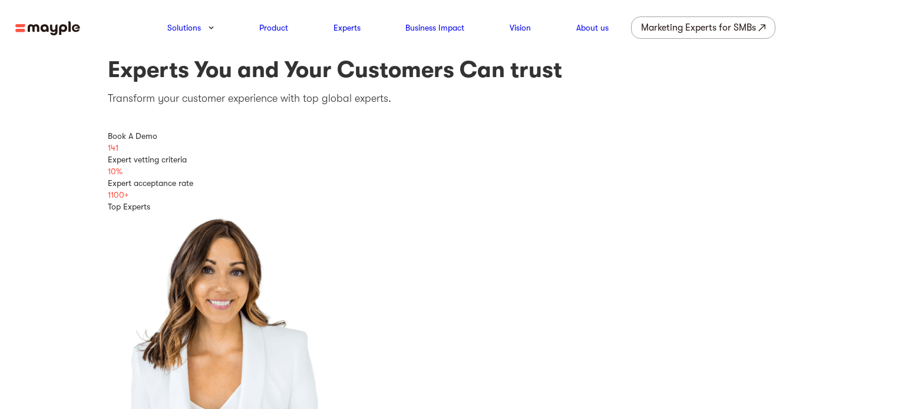 The height and width of the screenshot is (409, 905). Describe the element at coordinates (347, 28) in the screenshot. I see `a: Experts` at that location.